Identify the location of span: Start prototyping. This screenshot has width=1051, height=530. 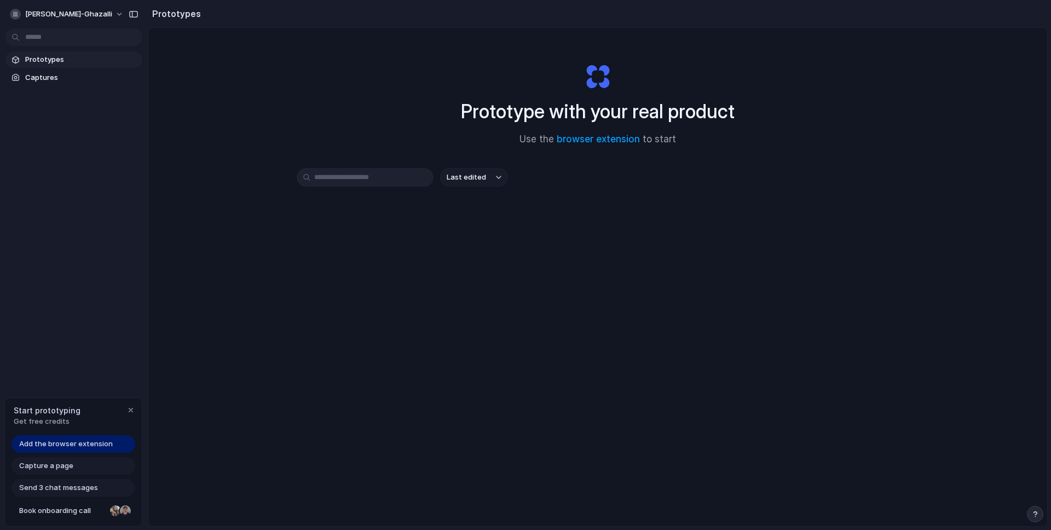
(47, 410).